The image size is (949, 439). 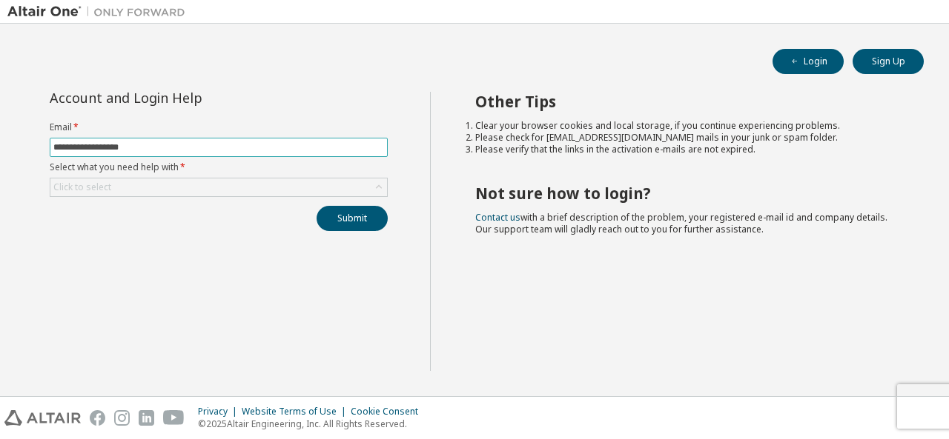 What do you see at coordinates (146, 418) in the screenshot?
I see `img: linkedin.svg` at bounding box center [146, 418].